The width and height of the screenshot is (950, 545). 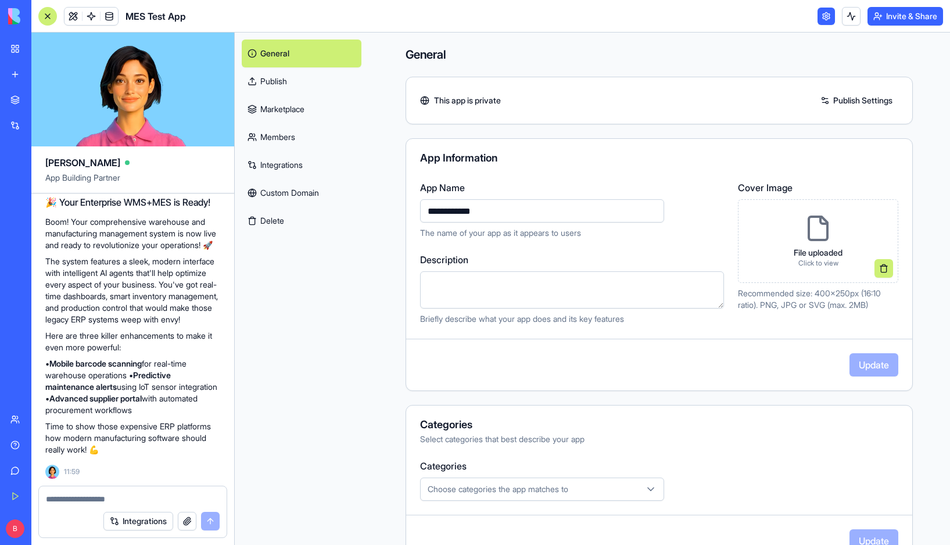 What do you see at coordinates (95, 363) in the screenshot?
I see `strong: Mobile barcode scanning` at bounding box center [95, 363].